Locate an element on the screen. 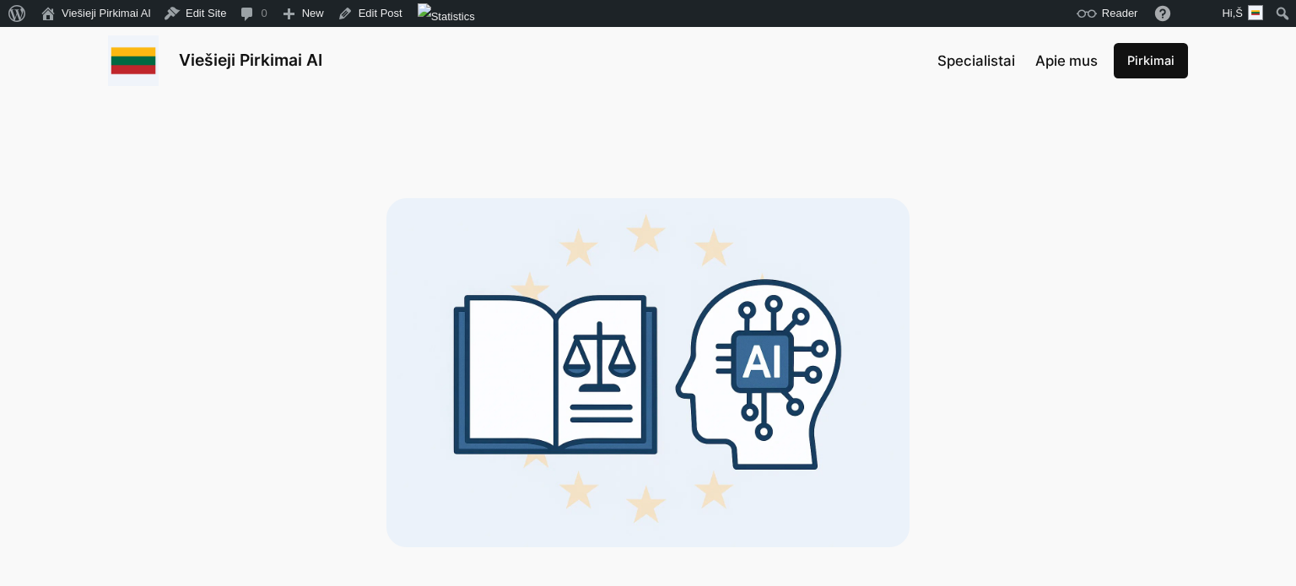 The height and width of the screenshot is (586, 1296). a: Pirkimai is located at coordinates (1150, 61).